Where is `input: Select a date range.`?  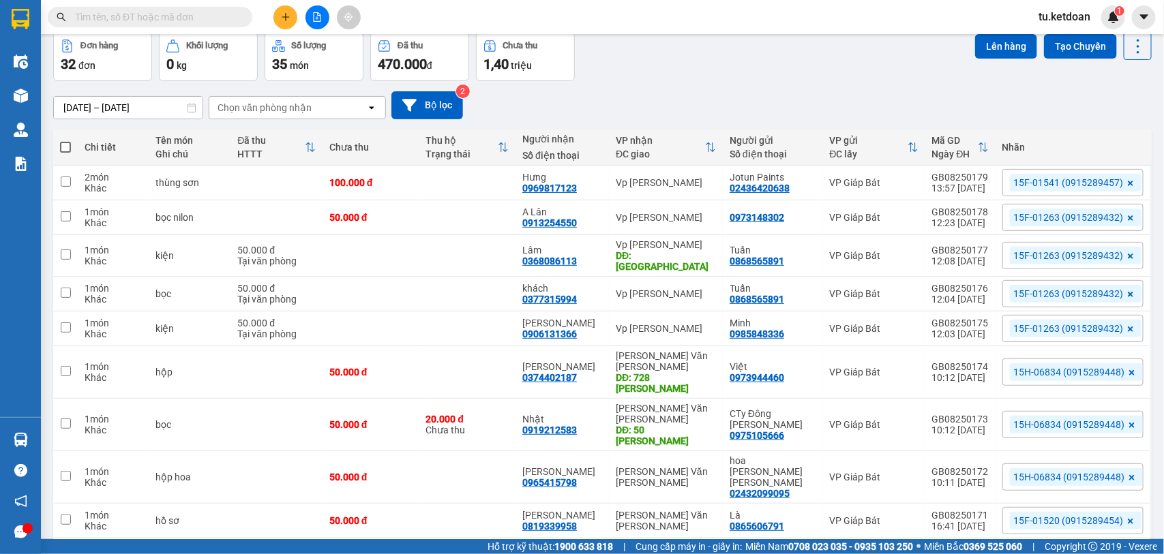 input: Select a date range. is located at coordinates (128, 108).